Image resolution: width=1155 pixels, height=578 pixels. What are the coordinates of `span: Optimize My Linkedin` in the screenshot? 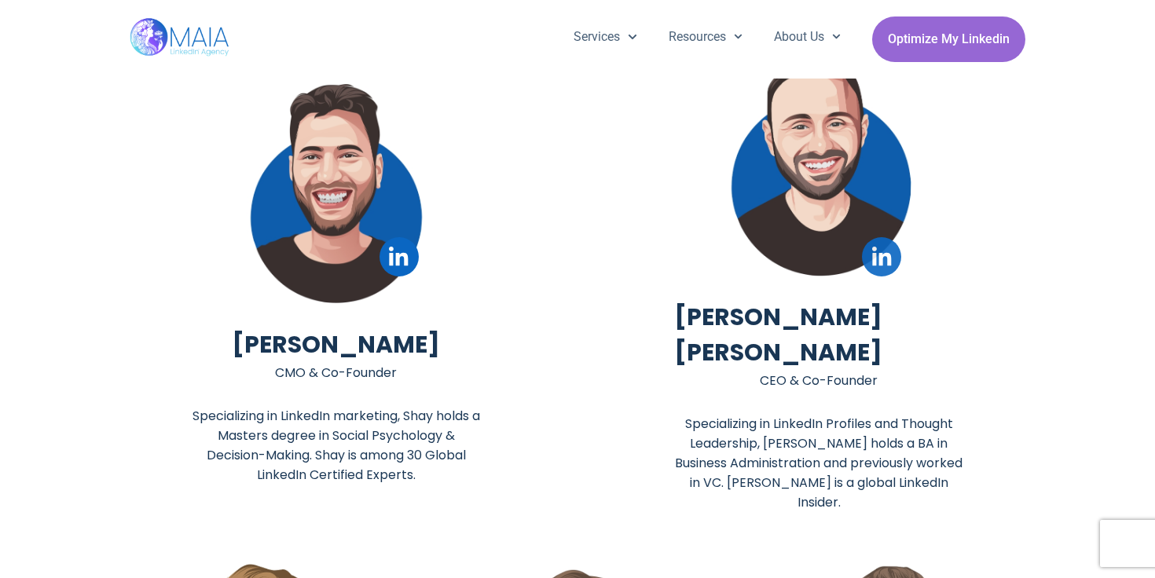 It's located at (949, 39).